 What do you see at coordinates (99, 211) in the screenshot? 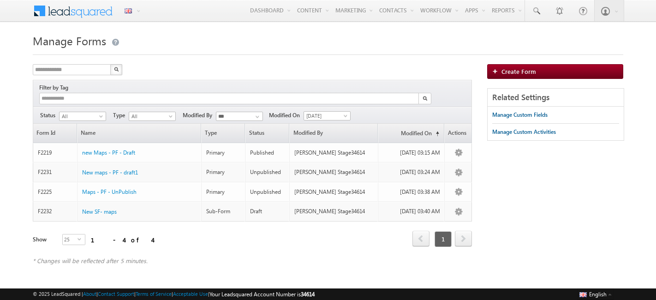
I see `span: New SF- maps` at bounding box center [99, 211].